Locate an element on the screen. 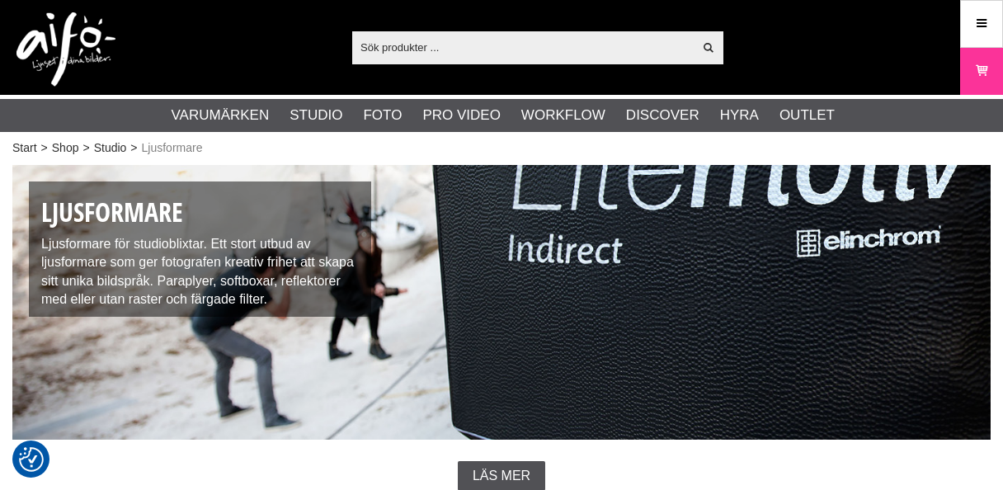  a: Workflow is located at coordinates (563, 116).